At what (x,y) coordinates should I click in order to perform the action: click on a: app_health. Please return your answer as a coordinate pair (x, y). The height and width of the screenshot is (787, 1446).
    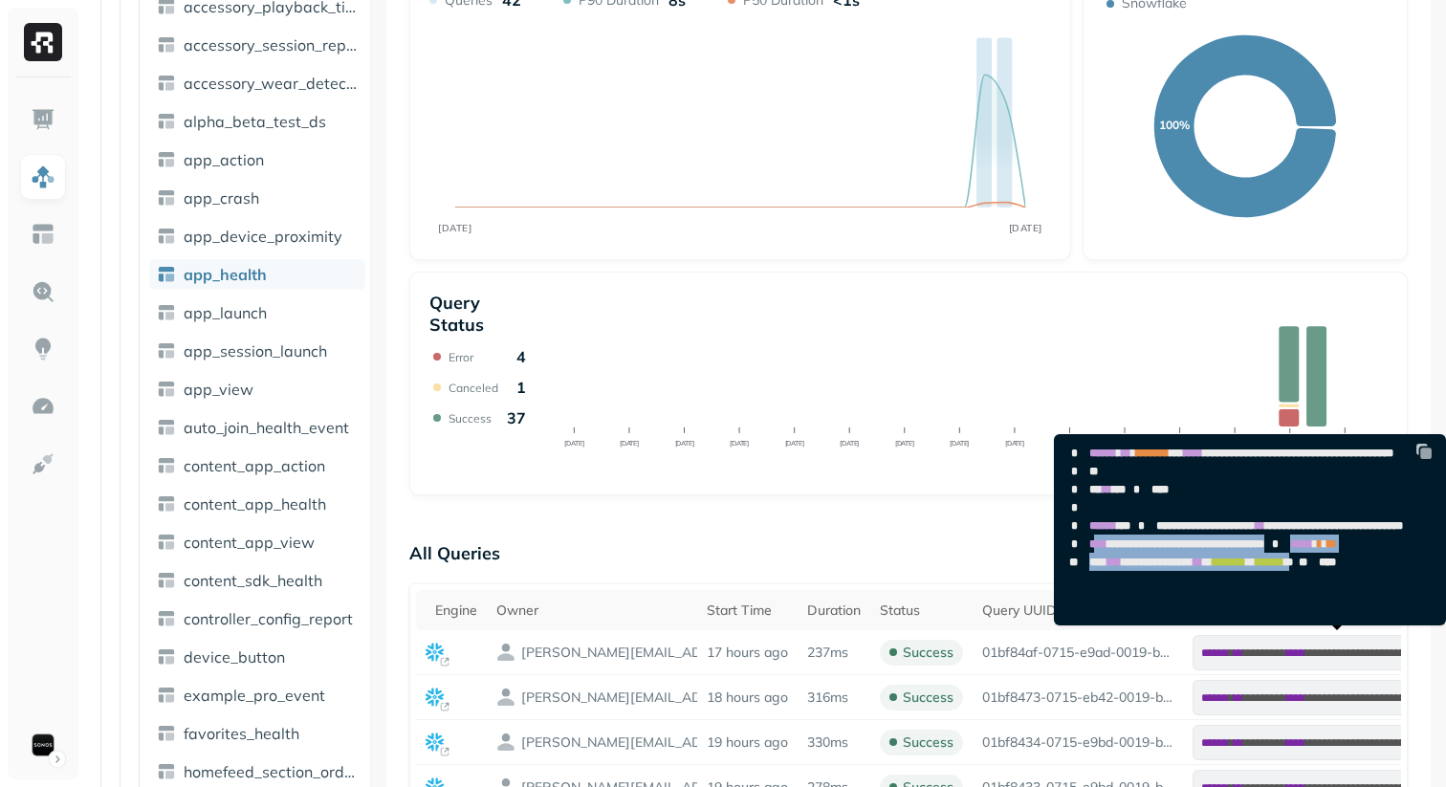
    Looking at the image, I should click on (257, 274).